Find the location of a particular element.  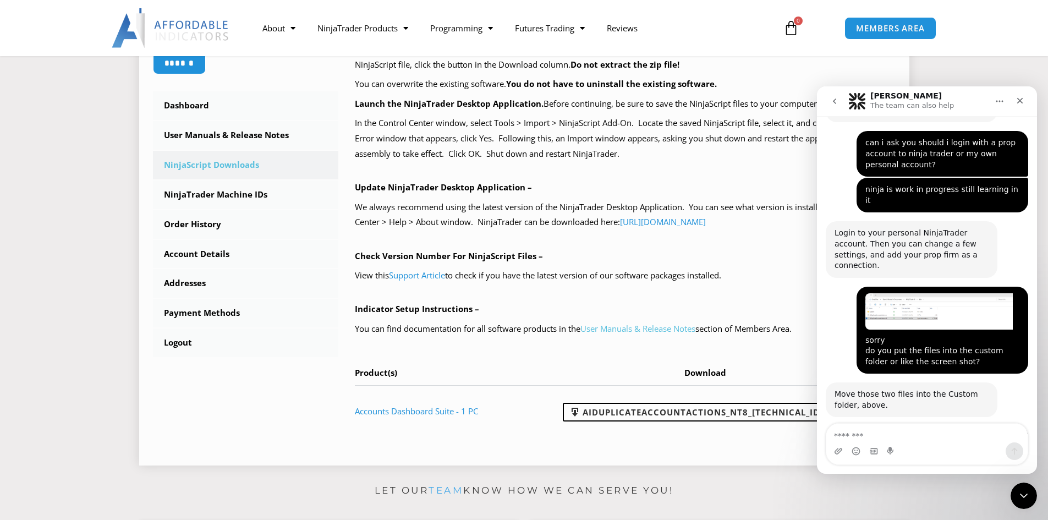

a: NinjaTrader Products is located at coordinates (363, 28).